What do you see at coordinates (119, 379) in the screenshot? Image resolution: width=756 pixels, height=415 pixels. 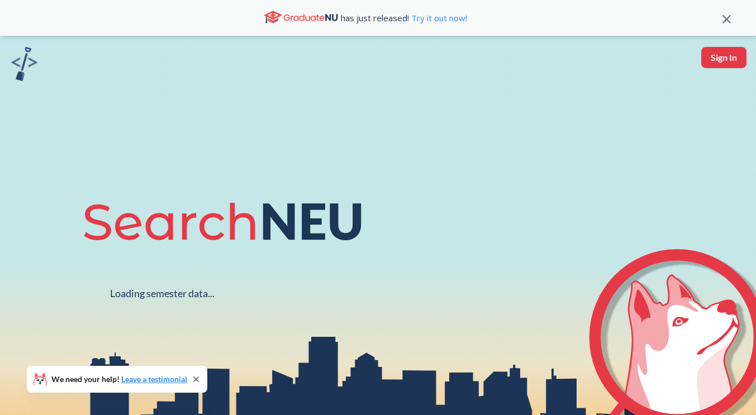 I see `span: We need your help!` at bounding box center [119, 379].